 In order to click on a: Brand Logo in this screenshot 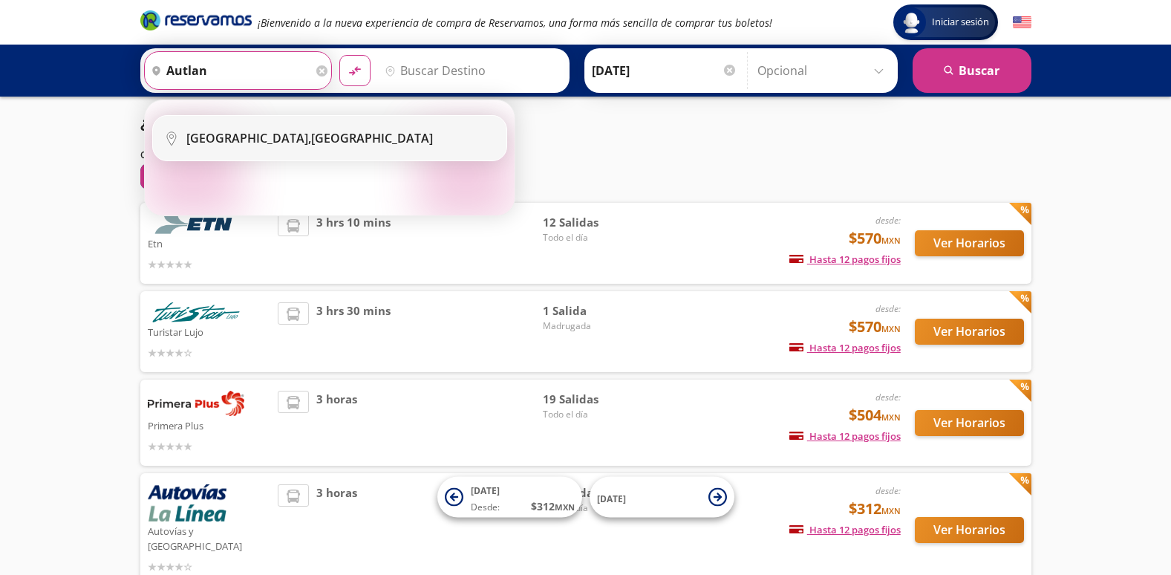, I will do `click(196, 22)`.